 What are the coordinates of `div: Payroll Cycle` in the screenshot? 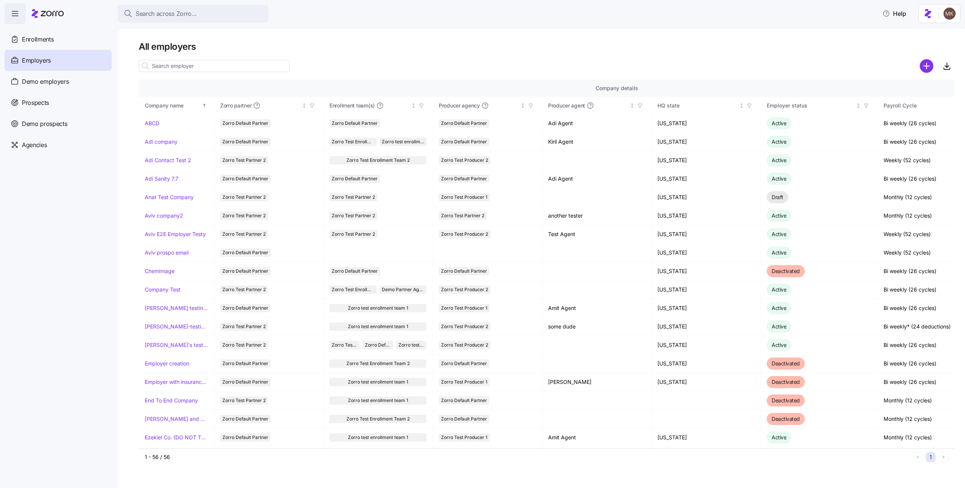 It's located at (923, 105).